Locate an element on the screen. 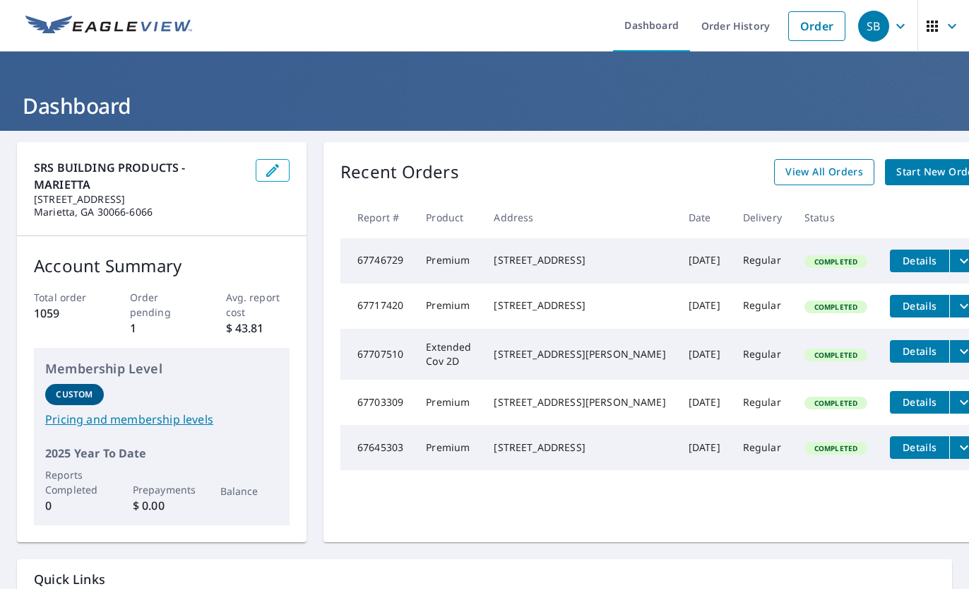  td: 67645303 is located at coordinates (377, 447).